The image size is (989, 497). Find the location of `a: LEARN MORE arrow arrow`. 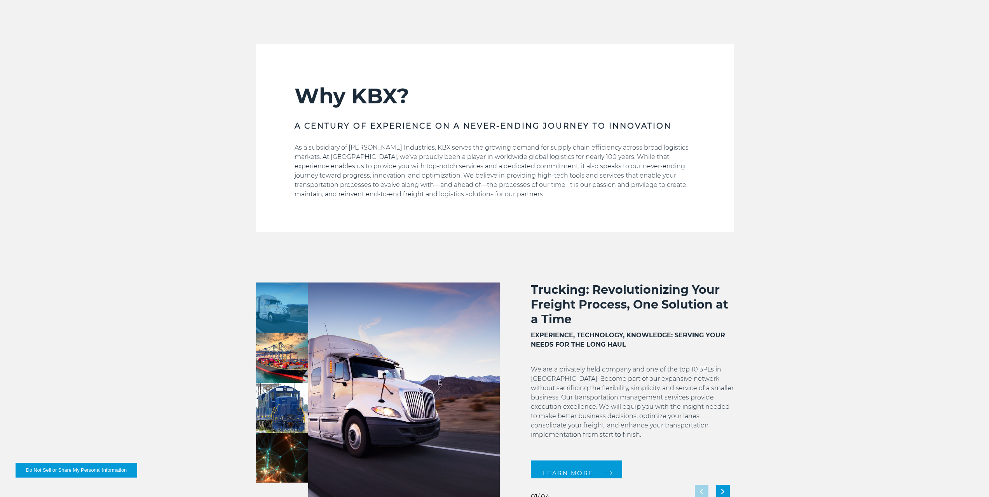

a: LEARN MORE arrow arrow is located at coordinates (576, 473).